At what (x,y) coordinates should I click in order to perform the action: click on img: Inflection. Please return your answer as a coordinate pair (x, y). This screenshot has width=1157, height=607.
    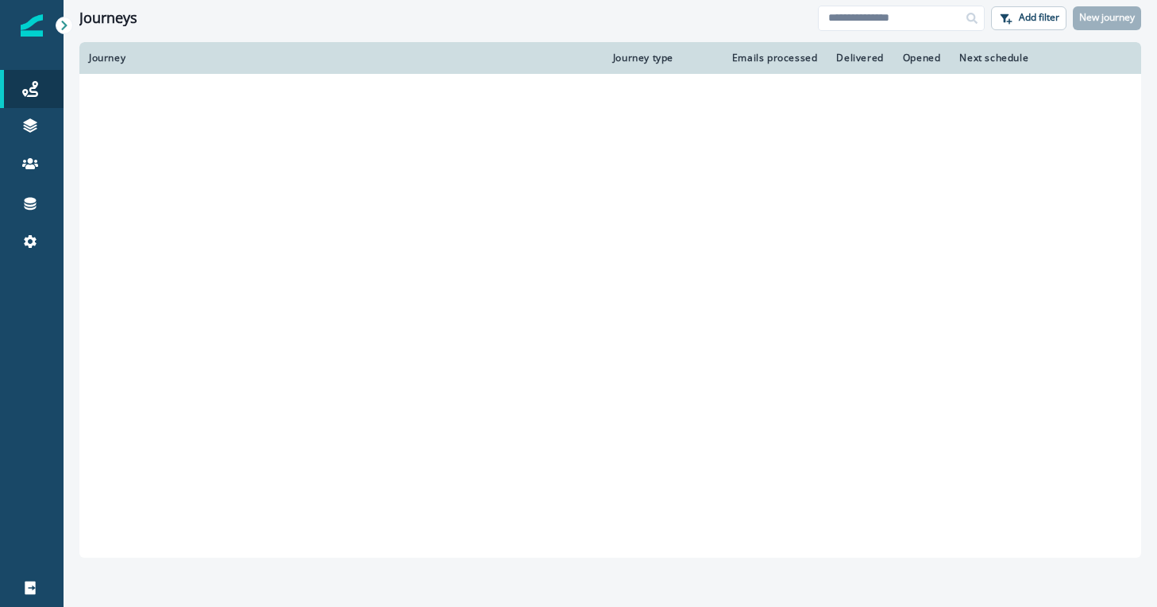
    Looking at the image, I should click on (32, 25).